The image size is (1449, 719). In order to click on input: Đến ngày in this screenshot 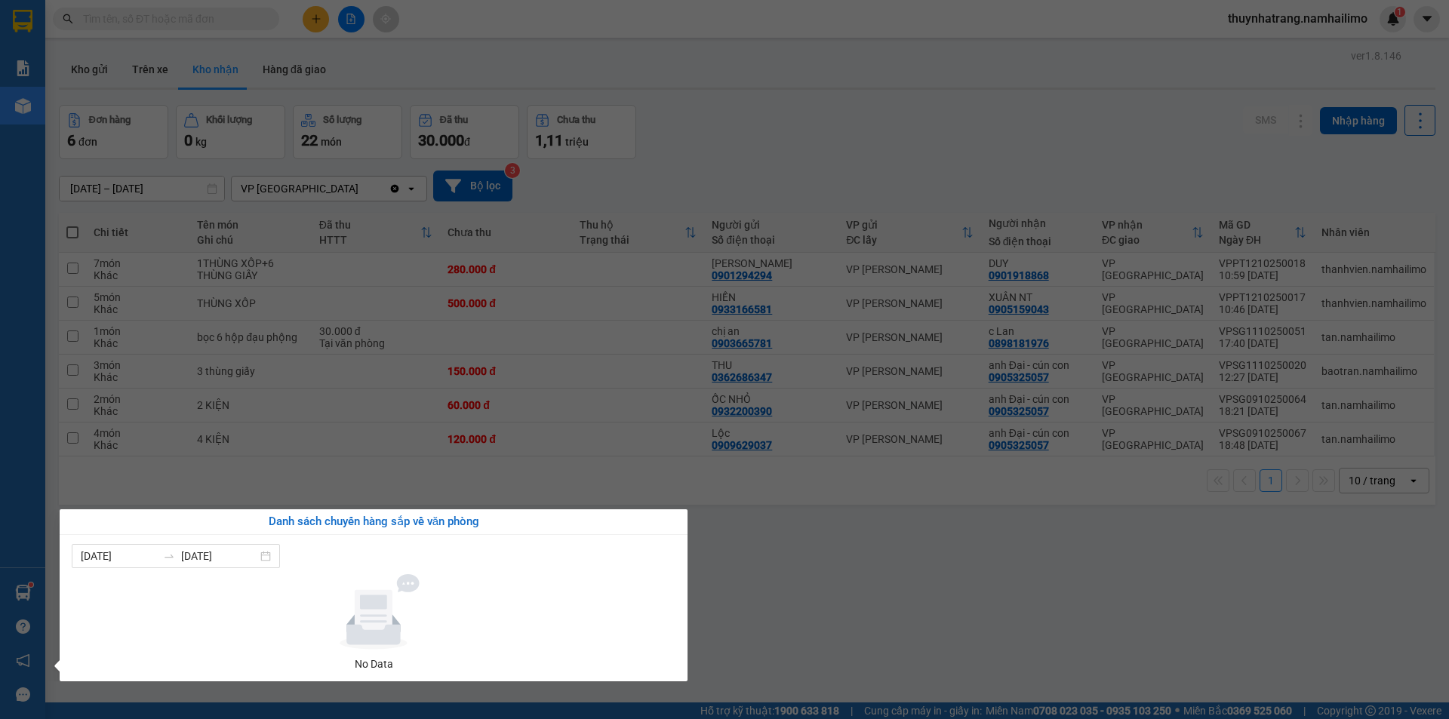, I will do `click(219, 556)`.